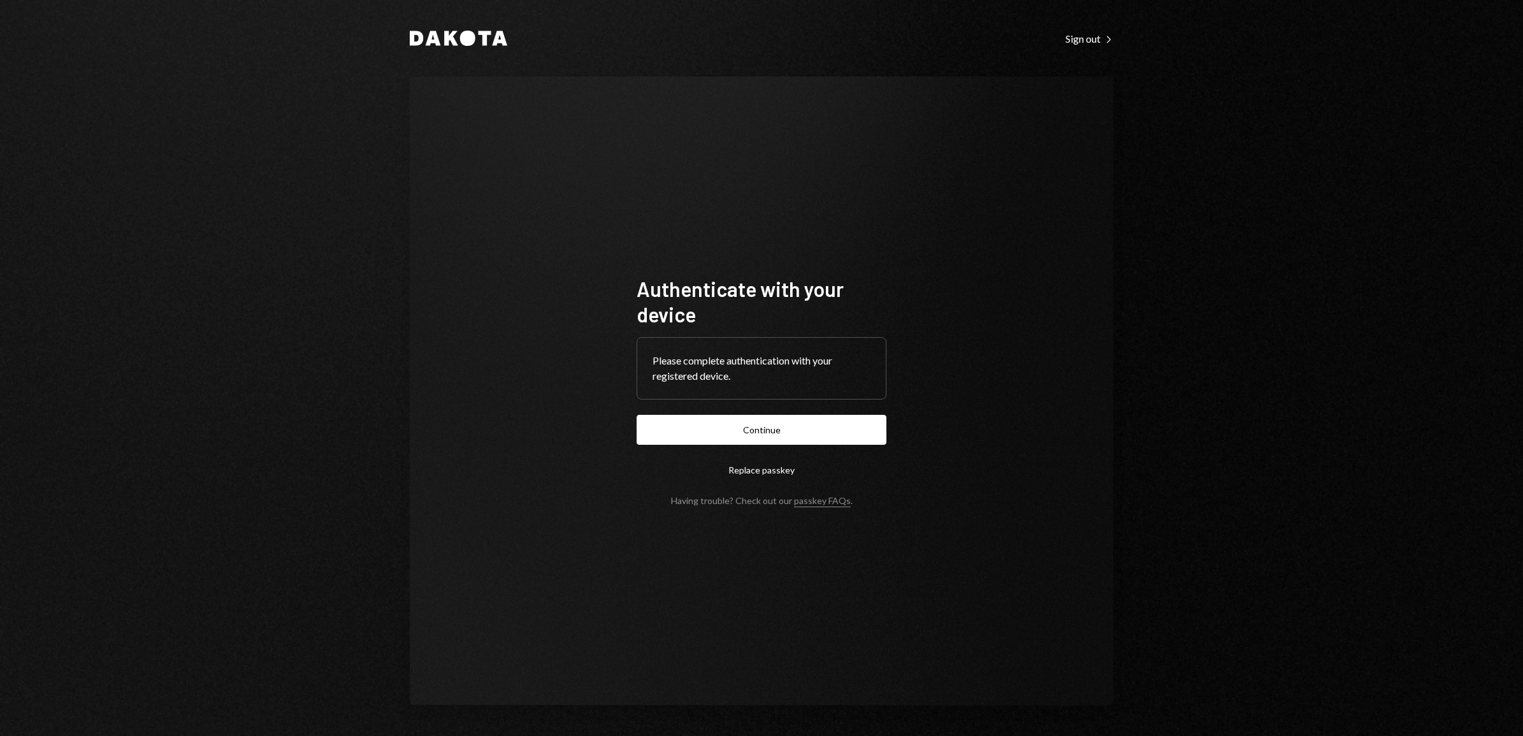  I want to click on div: Sign out, so click(1089, 39).